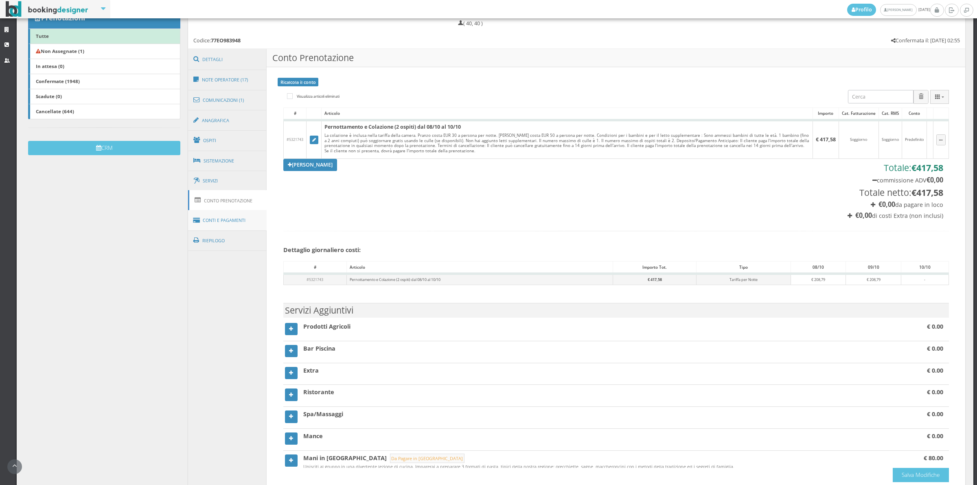 Image resolution: width=977 pixels, height=485 pixels. Describe the element at coordinates (228, 120) in the screenshot. I see `a: Anagrafica` at that location.